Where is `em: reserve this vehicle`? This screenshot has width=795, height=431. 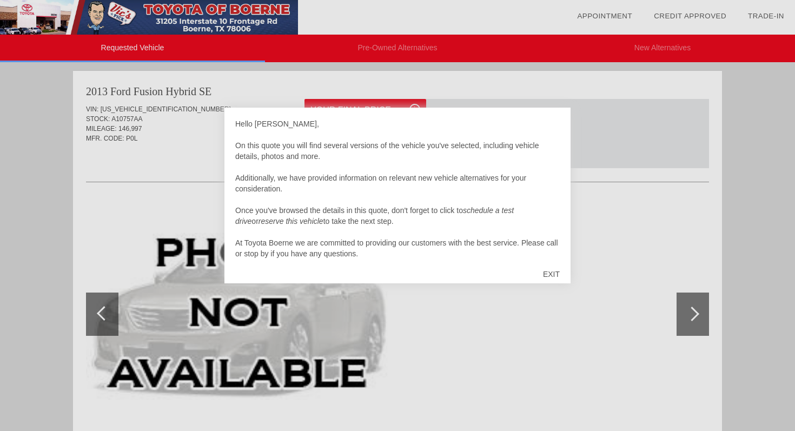 em: reserve this vehicle is located at coordinates (291, 221).